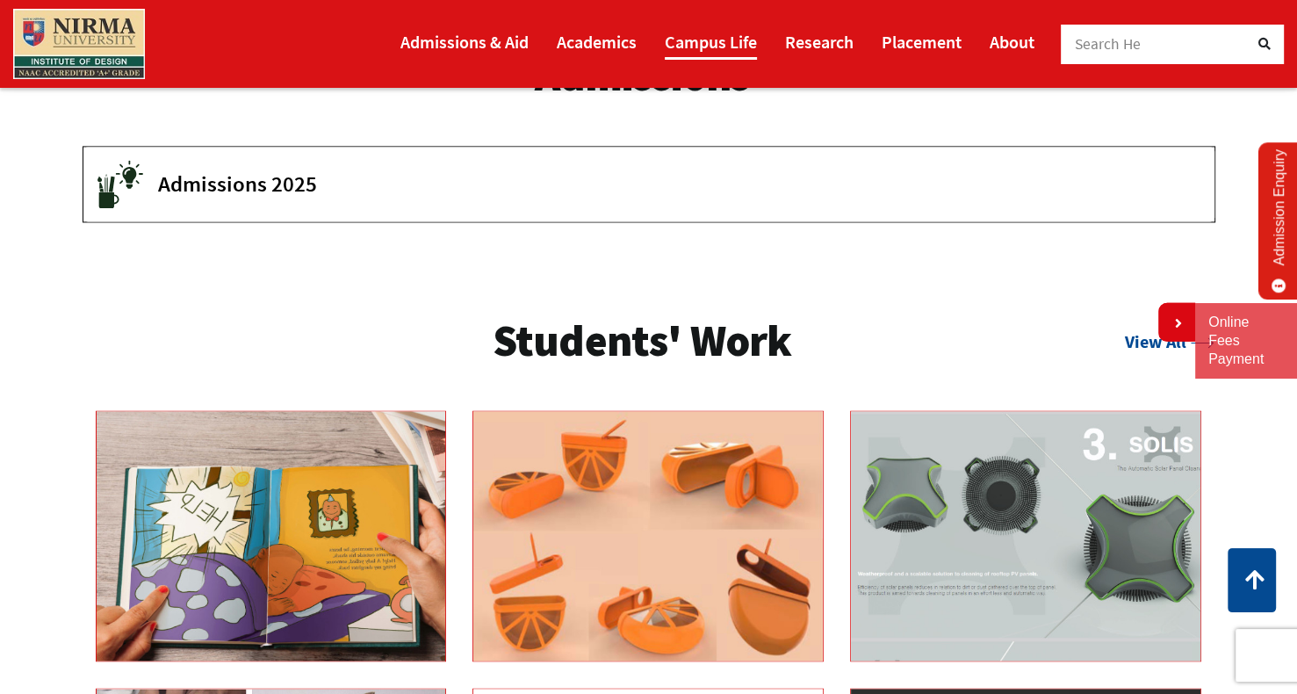  What do you see at coordinates (1108, 44) in the screenshot?
I see `span: Search He` at bounding box center [1108, 44].